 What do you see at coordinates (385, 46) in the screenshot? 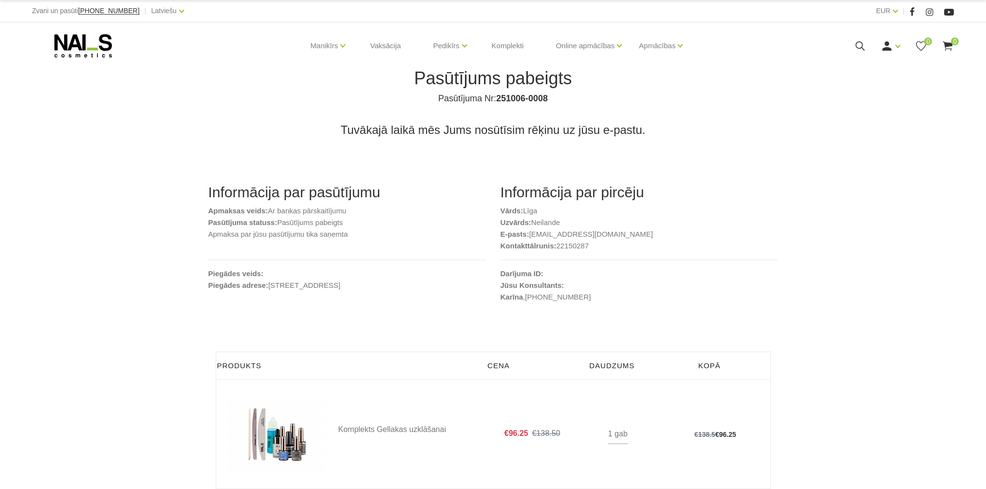
I see `a: Vaksācija` at bounding box center [385, 46].